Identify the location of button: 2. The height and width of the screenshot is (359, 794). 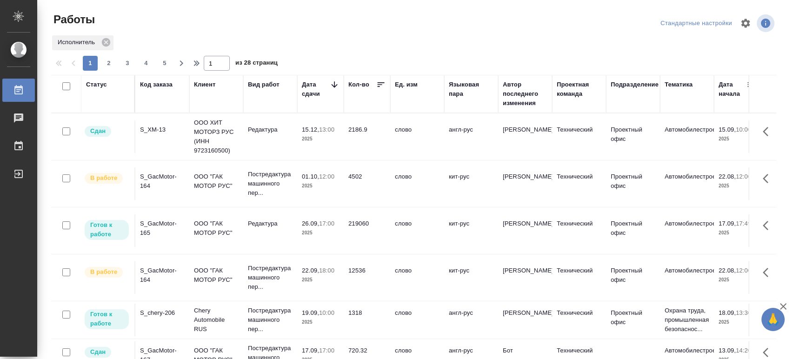
(109, 63).